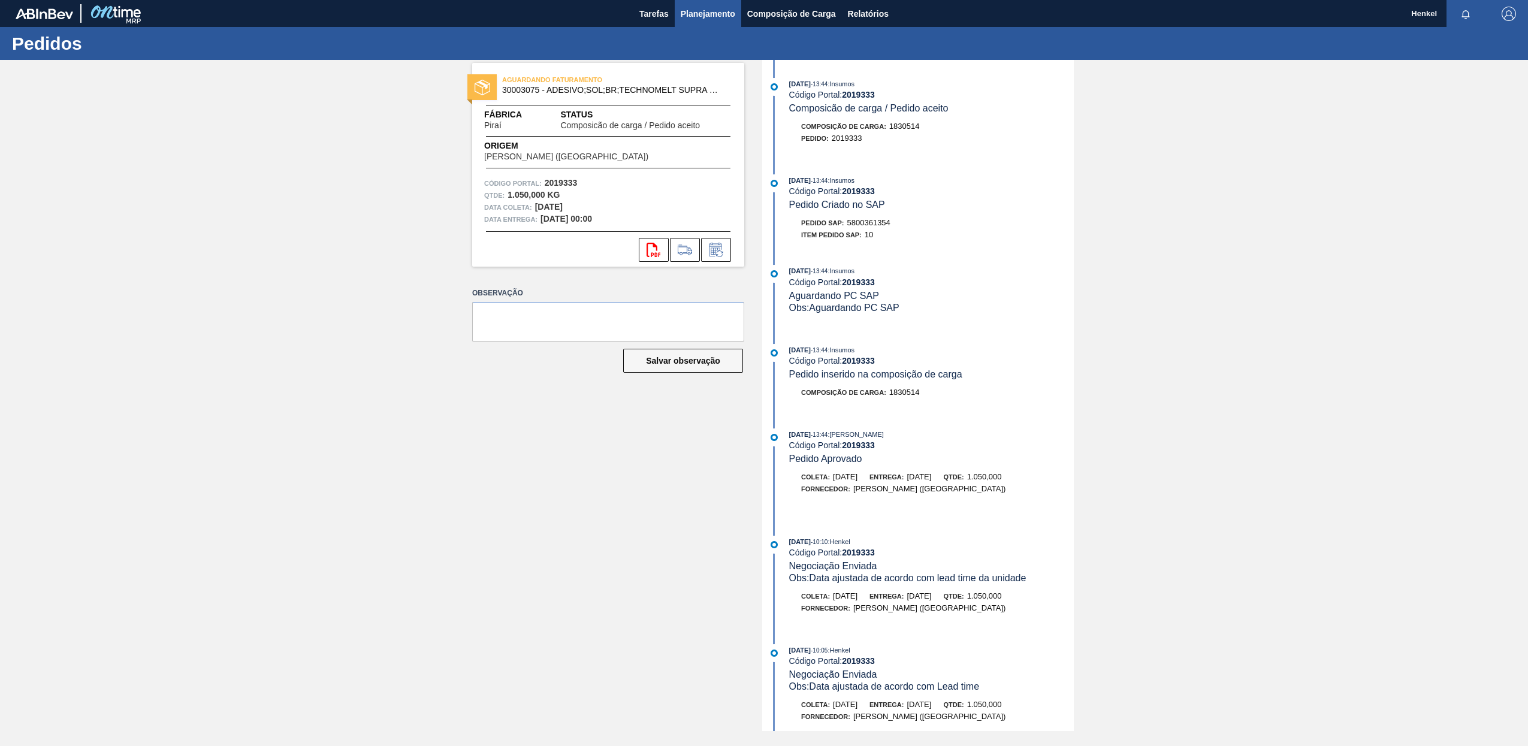  What do you see at coordinates (654, 14) in the screenshot?
I see `span: Tarefas` at bounding box center [654, 14].